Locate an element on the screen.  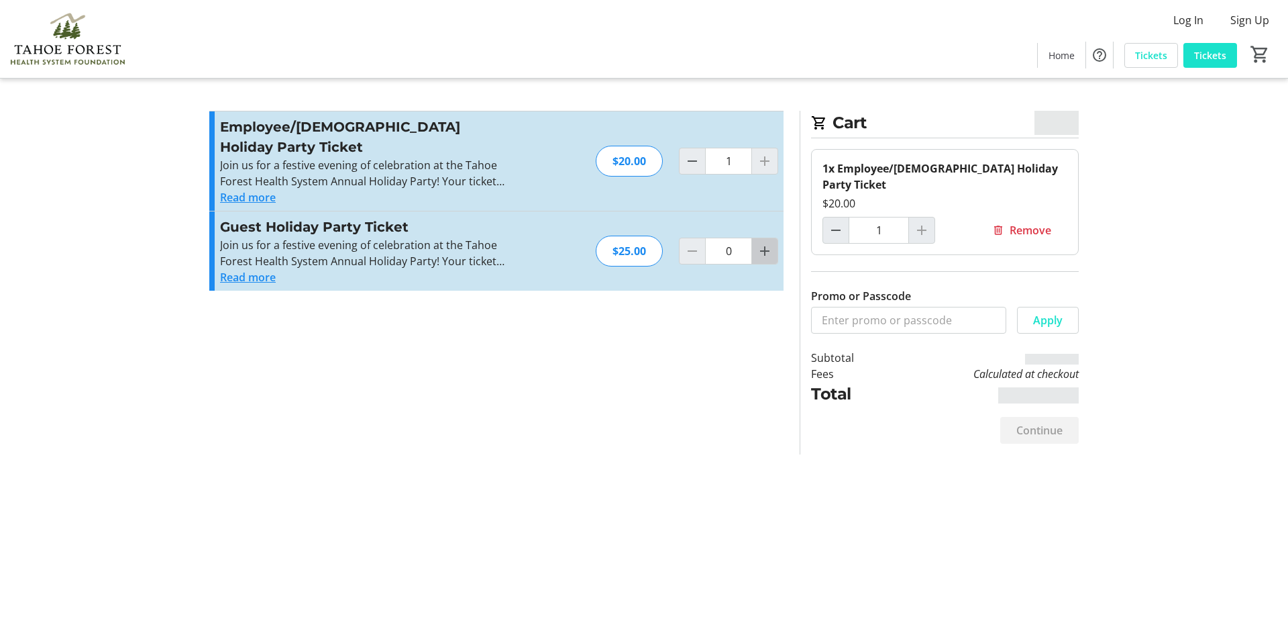
span: Sign Up is located at coordinates (1250, 20).